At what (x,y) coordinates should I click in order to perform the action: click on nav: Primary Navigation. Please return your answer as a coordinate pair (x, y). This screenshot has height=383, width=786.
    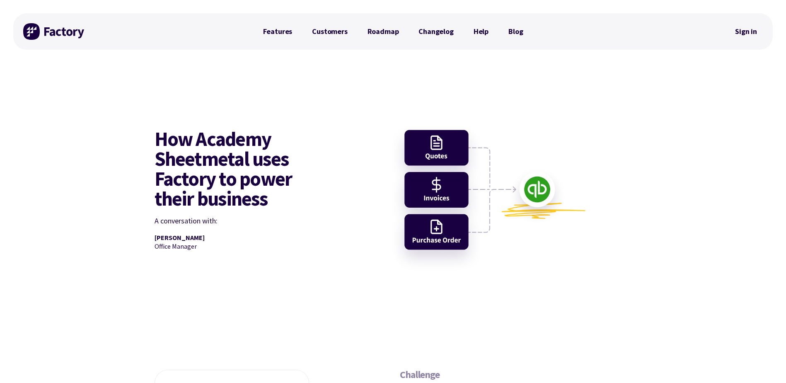
    Looking at the image, I should click on (393, 31).